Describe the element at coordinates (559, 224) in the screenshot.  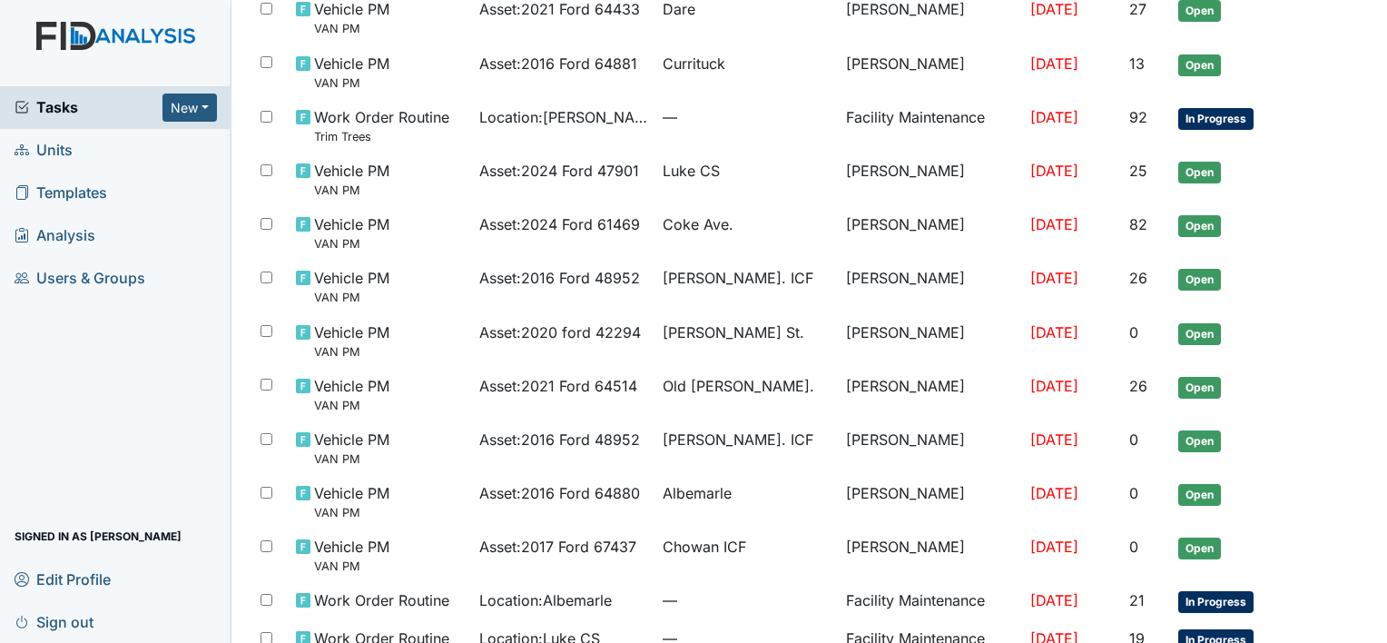
I see `span: Asset : 2024 Ford 61469` at that location.